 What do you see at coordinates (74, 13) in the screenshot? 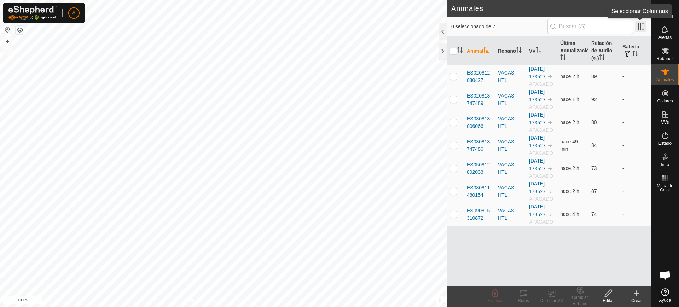
I see `span: A` at bounding box center [74, 13].